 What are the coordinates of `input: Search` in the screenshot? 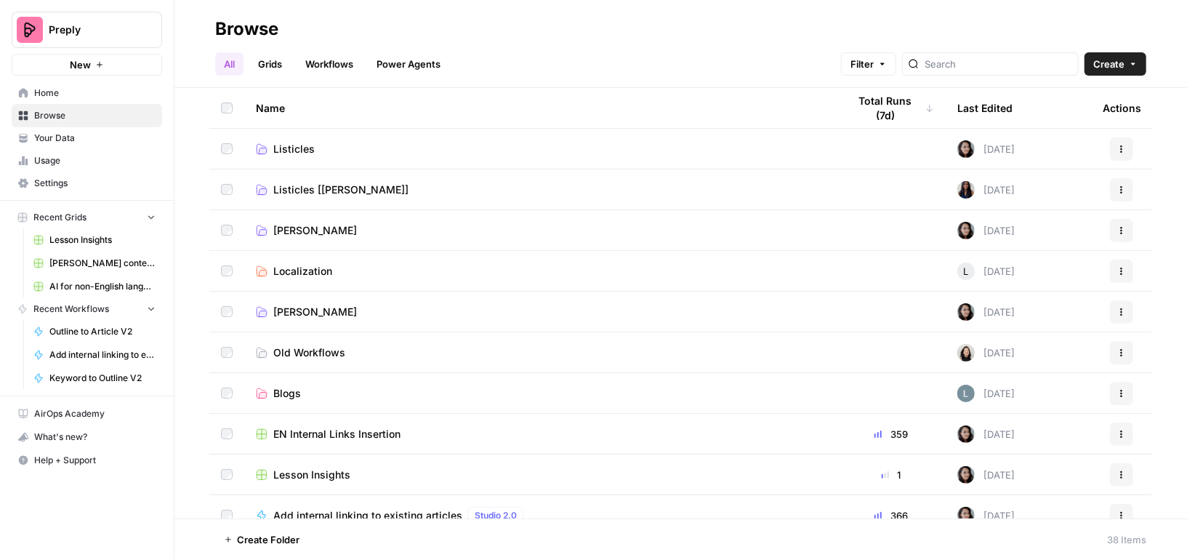 It's located at (998, 64).